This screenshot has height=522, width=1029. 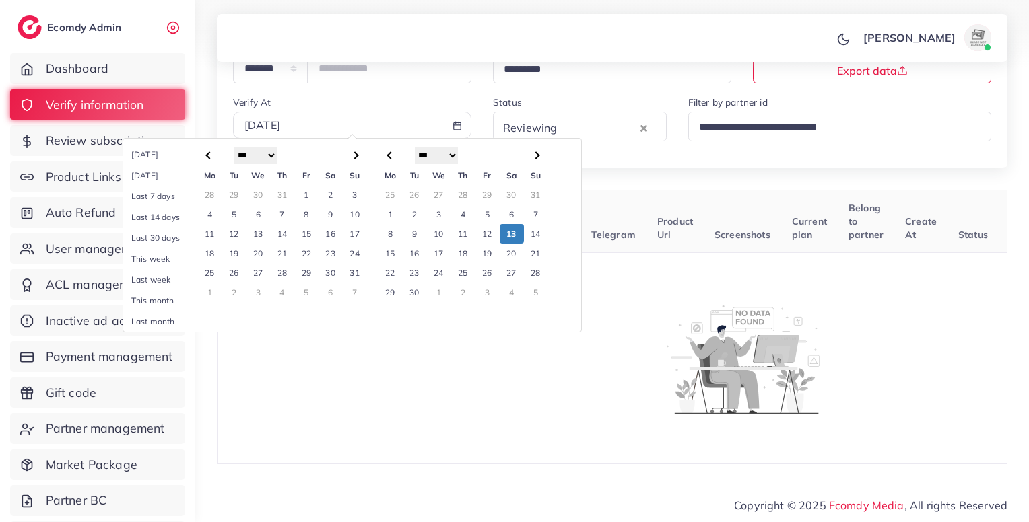 I want to click on input: Search for option, so click(x=598, y=127).